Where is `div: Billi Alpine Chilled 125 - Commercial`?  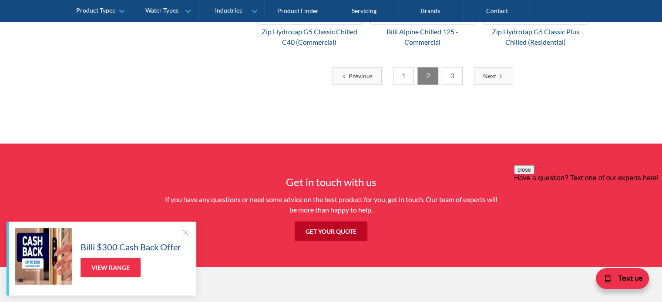
div: Billi Alpine Chilled 125 - Commercial is located at coordinates (423, 37).